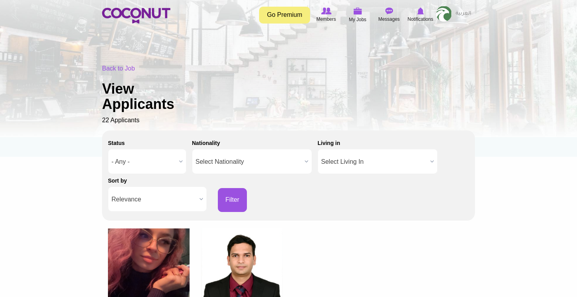 This screenshot has width=577, height=297. Describe the element at coordinates (420, 19) in the screenshot. I see `span: Notifications` at that location.